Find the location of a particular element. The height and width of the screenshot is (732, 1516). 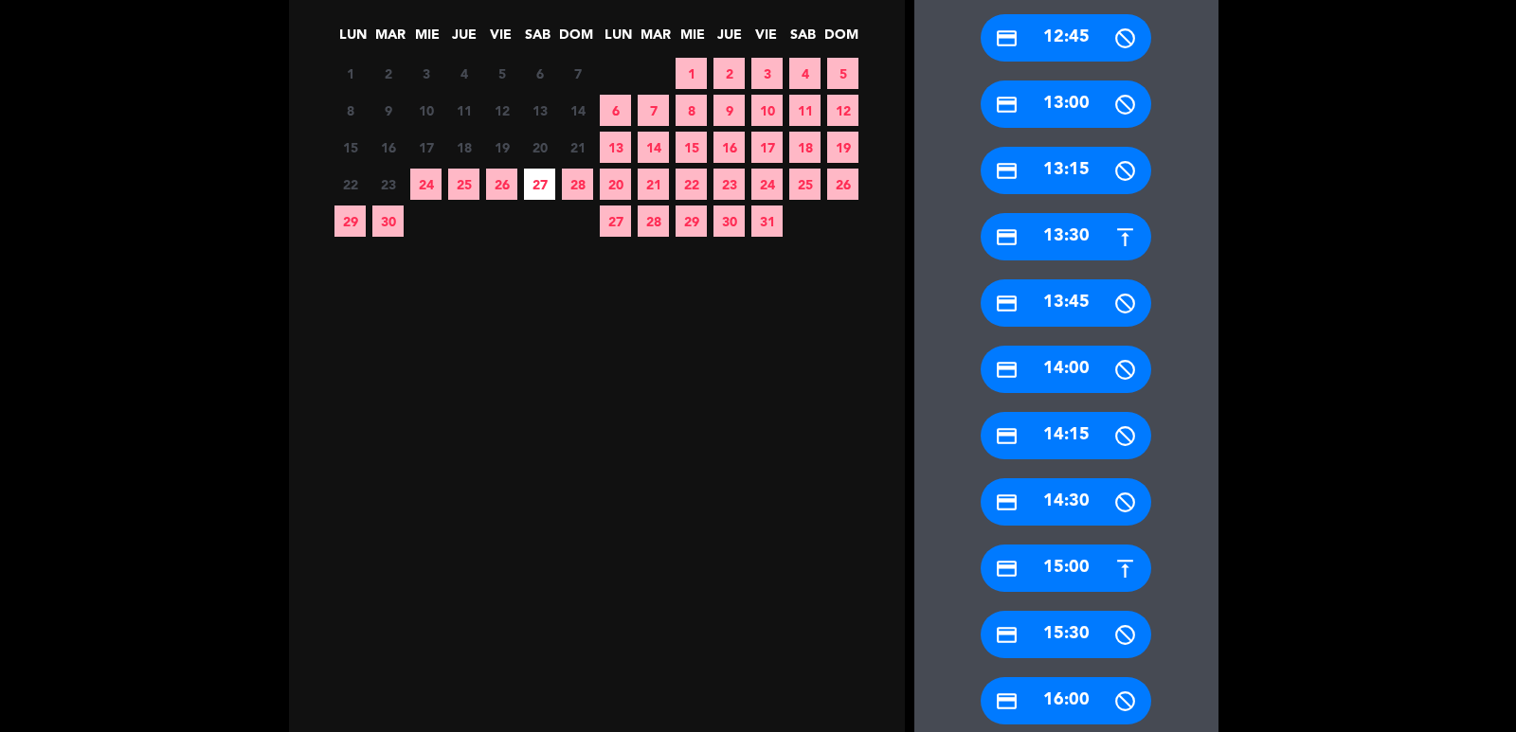

div: 13:00 is located at coordinates (1066, 104).